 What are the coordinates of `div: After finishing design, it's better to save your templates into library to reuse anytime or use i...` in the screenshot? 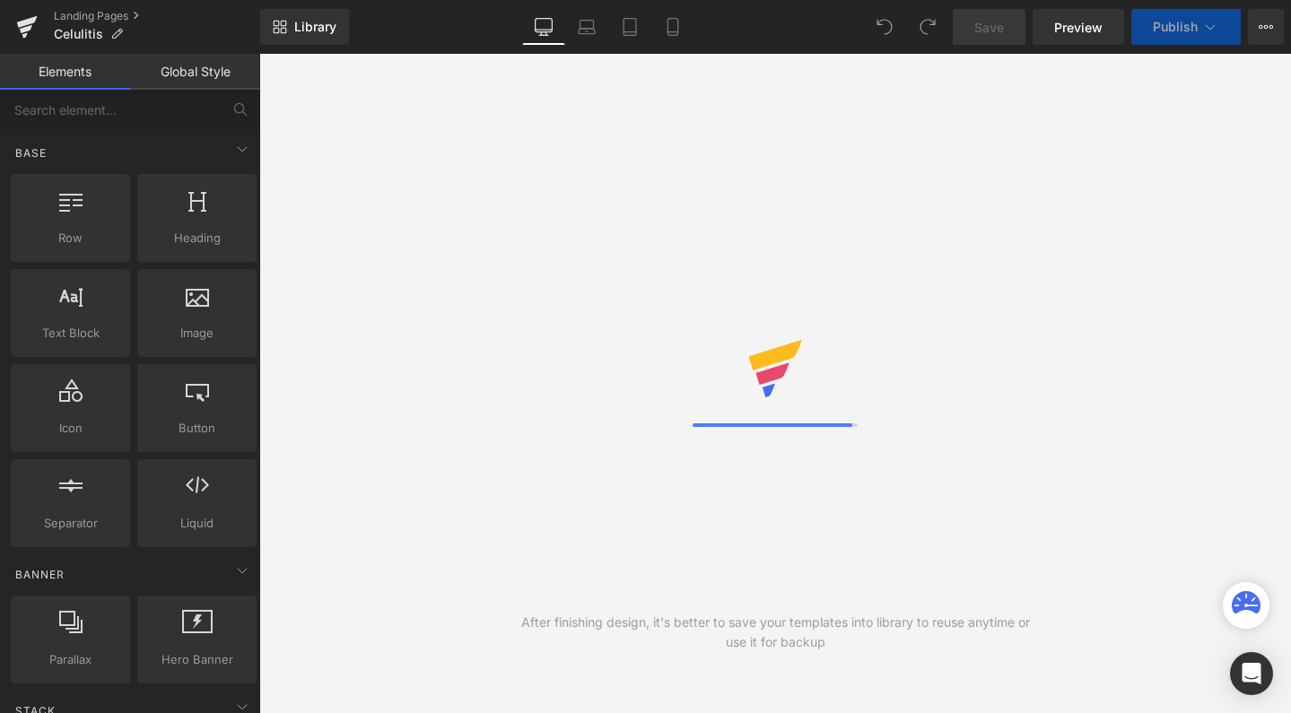 It's located at (775, 633).